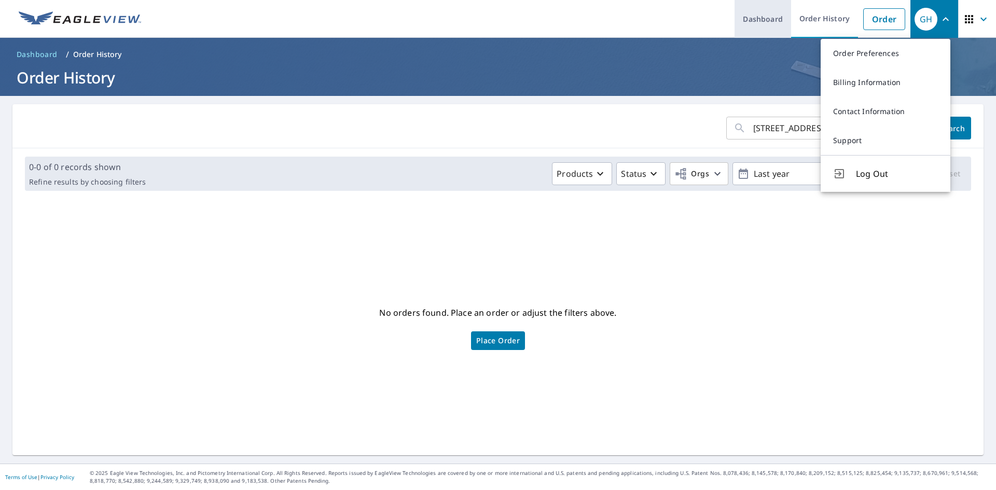  Describe the element at coordinates (498, 77) in the screenshot. I see `h1: Order History` at that location.